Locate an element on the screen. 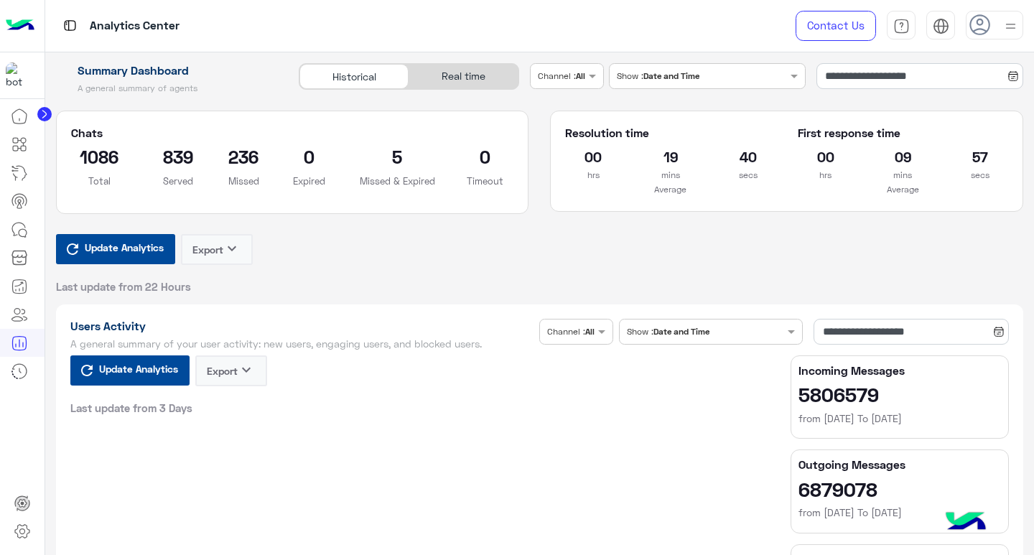  h2: 6879078 is located at coordinates (899, 489).